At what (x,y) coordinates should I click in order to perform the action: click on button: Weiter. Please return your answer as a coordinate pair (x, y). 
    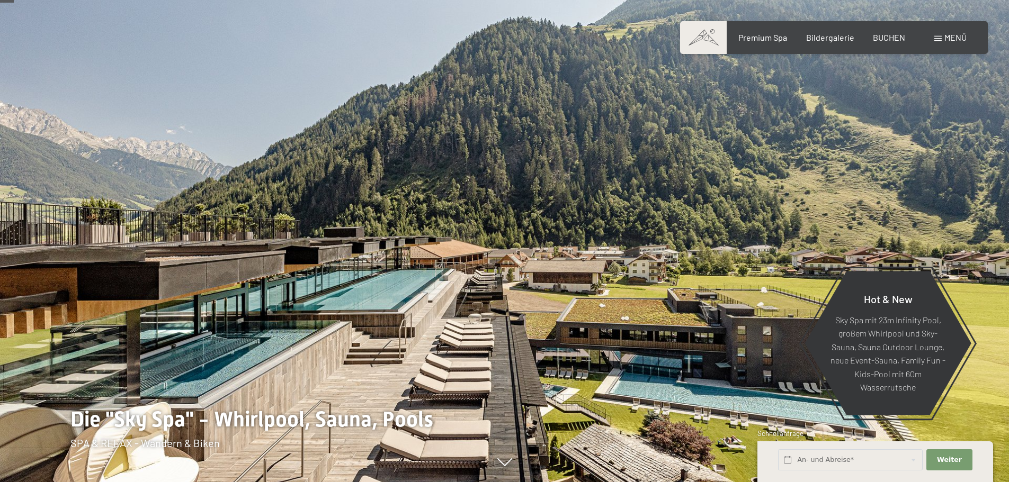
    Looking at the image, I should click on (949, 460).